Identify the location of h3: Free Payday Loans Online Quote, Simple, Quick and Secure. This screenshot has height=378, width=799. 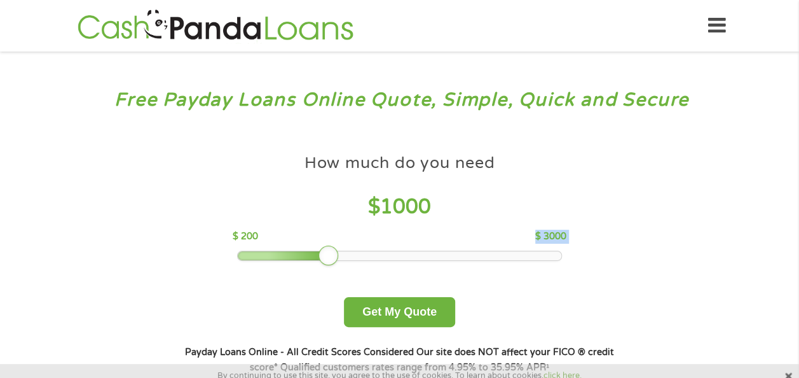
(400, 100).